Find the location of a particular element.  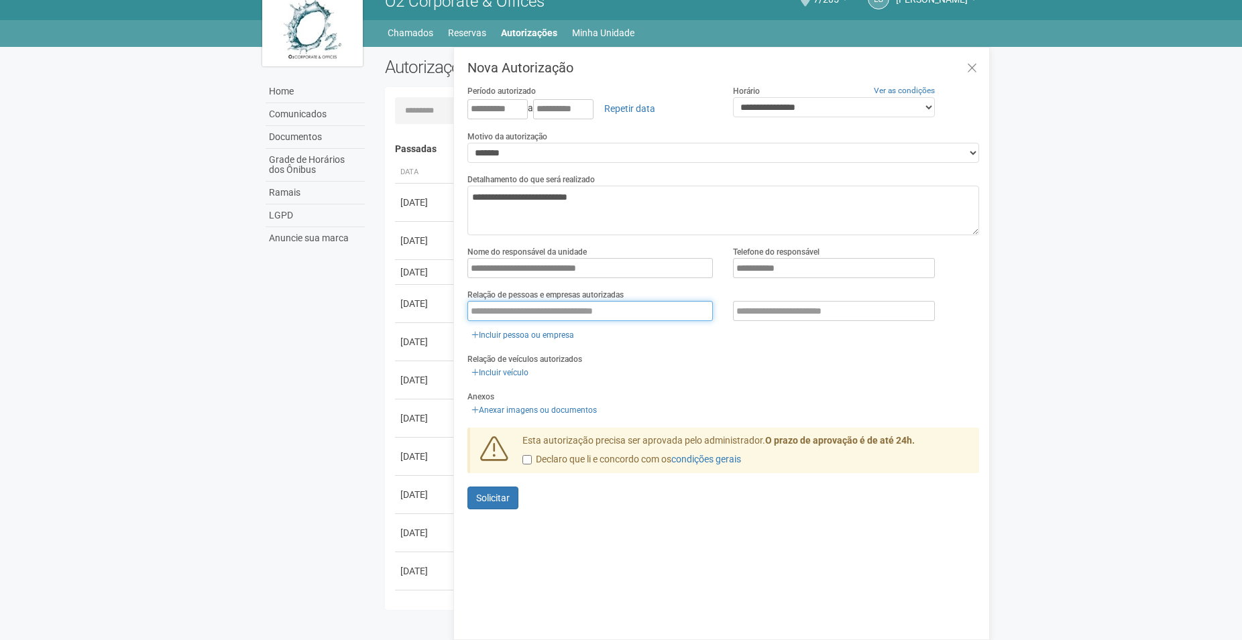

a: Incluir pessoa ou empresa is located at coordinates (522, 335).